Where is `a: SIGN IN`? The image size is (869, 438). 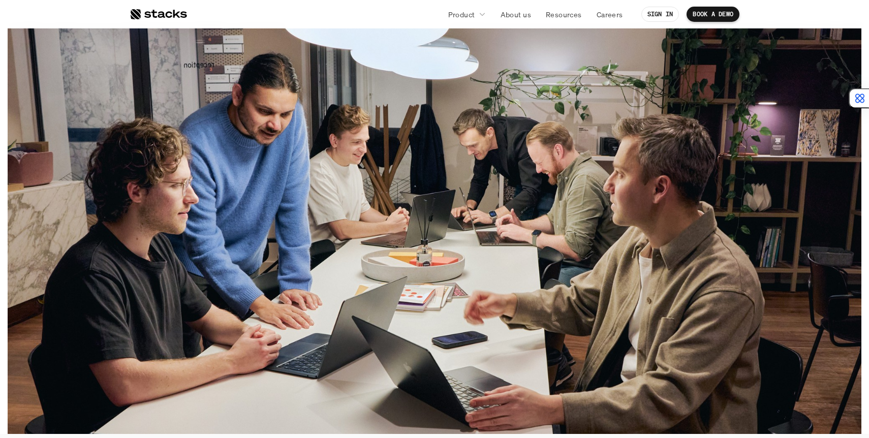 a: SIGN IN is located at coordinates (660, 14).